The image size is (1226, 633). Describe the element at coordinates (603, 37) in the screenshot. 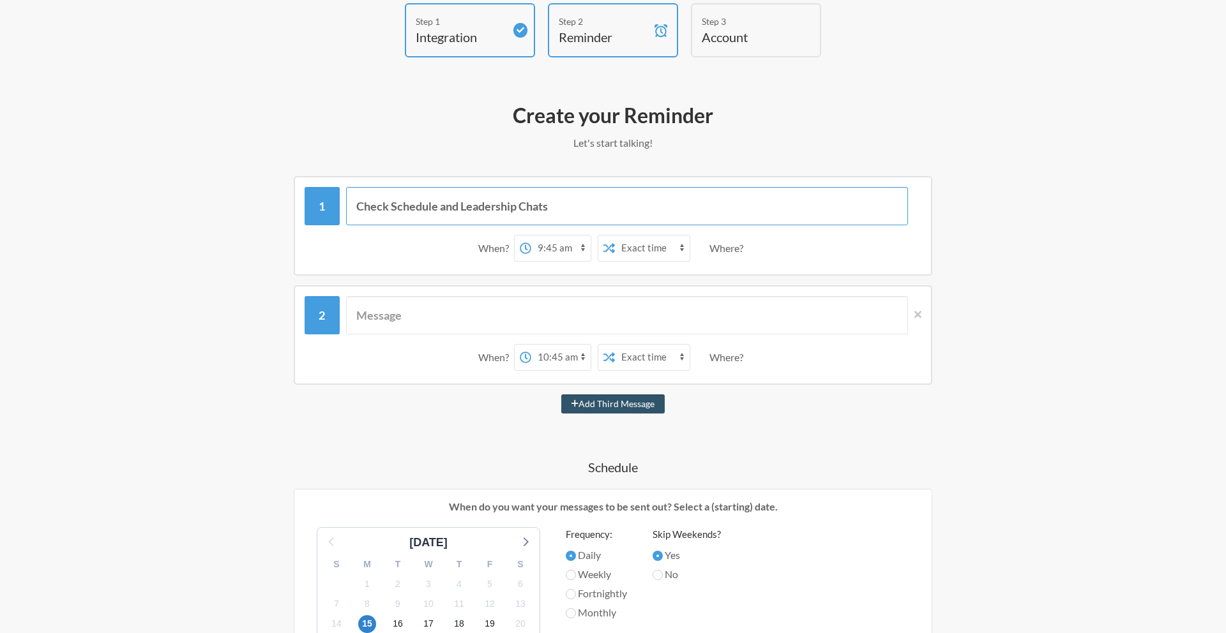

I see `h4: Reminder` at that location.